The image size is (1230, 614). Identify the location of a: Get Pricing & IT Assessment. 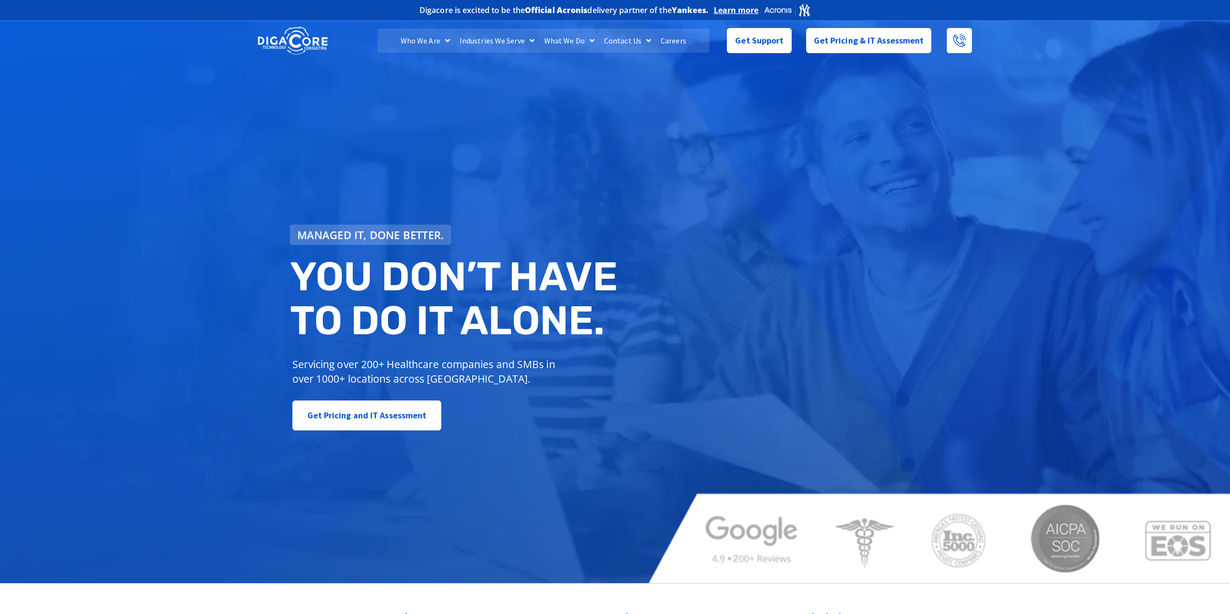
(869, 41).